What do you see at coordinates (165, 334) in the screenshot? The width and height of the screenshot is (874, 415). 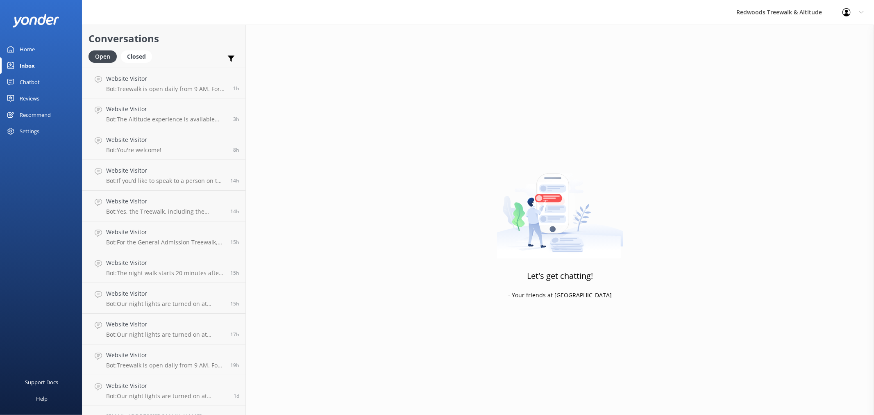 I see `p: Bot: Our night lights are turned on at sunset and the night walk starts 20 minutes thereafter. We...` at bounding box center [165, 334].